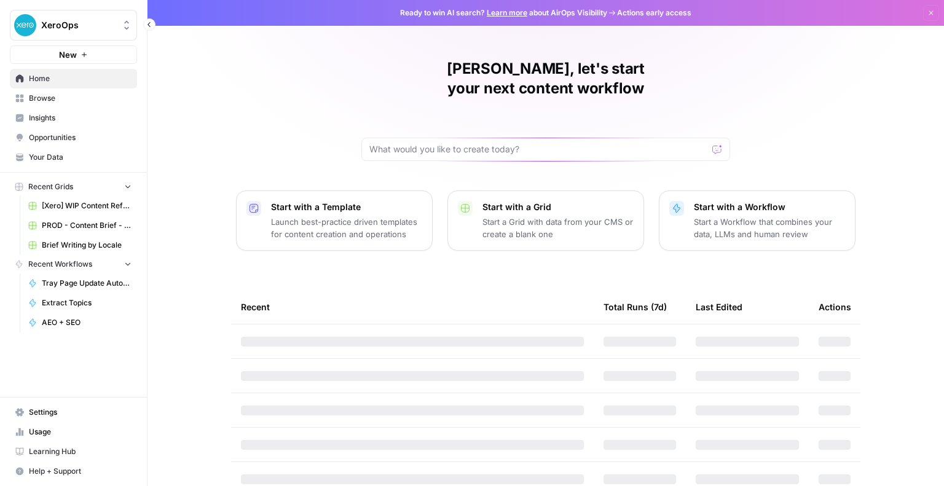  Describe the element at coordinates (635, 307) in the screenshot. I see `div: Total Runs (7d)` at that location.